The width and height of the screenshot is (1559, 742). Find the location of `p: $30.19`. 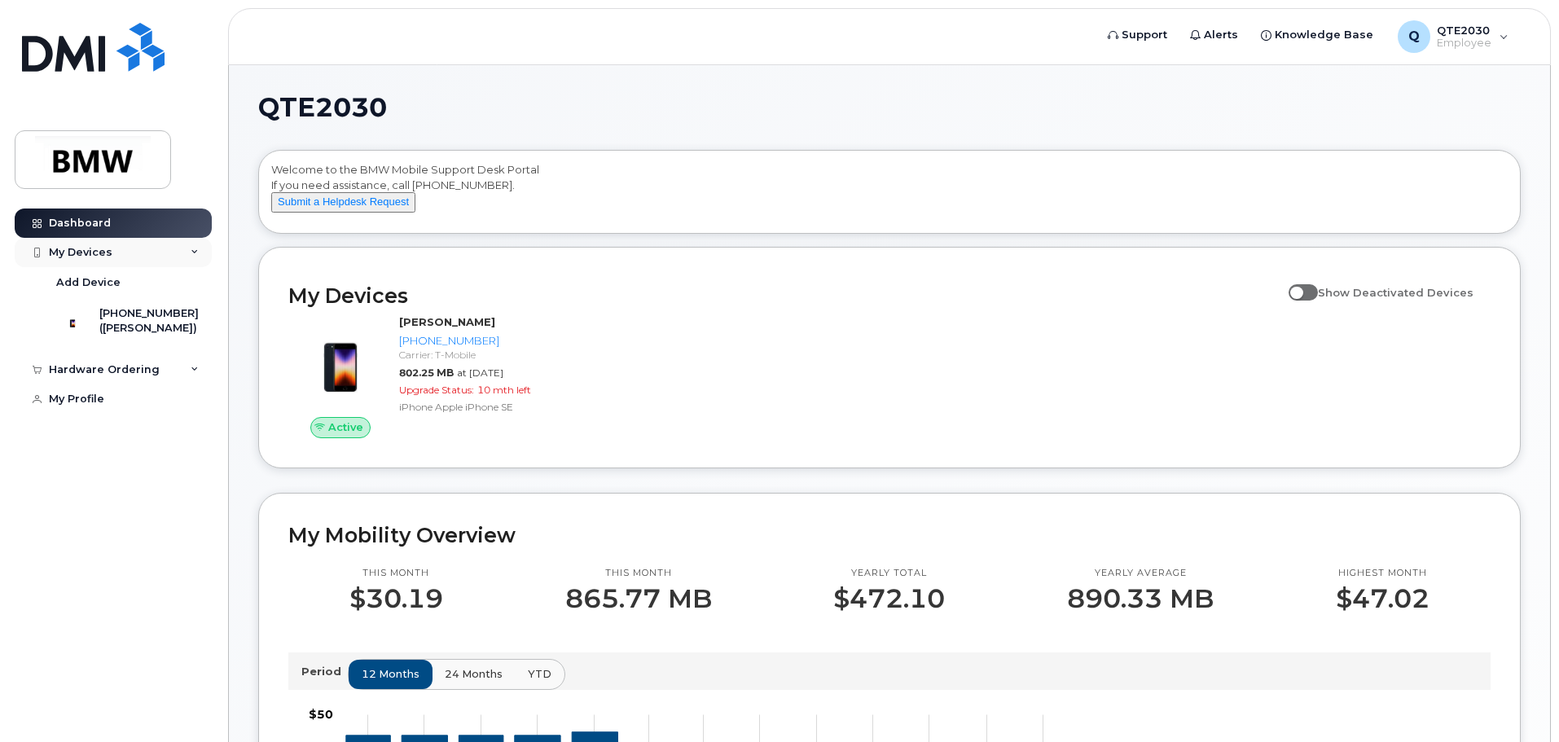

p: $30.19 is located at coordinates (396, 599).